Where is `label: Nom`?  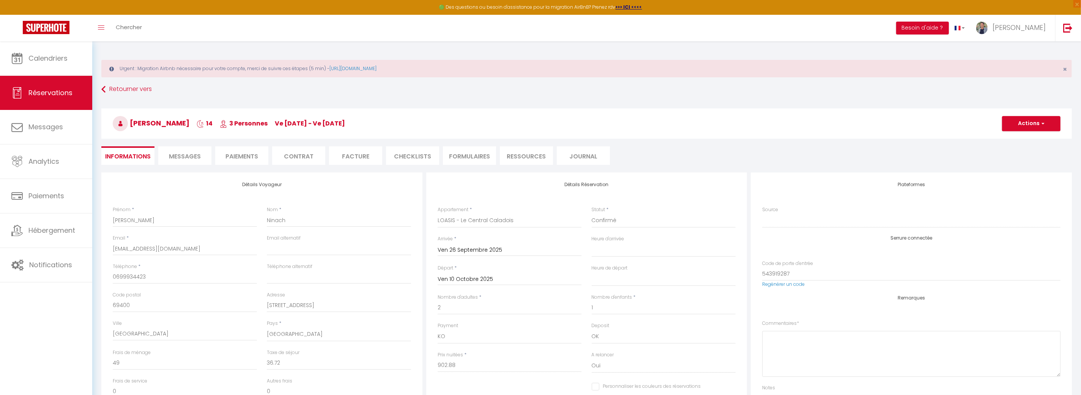 label: Nom is located at coordinates (272, 210).